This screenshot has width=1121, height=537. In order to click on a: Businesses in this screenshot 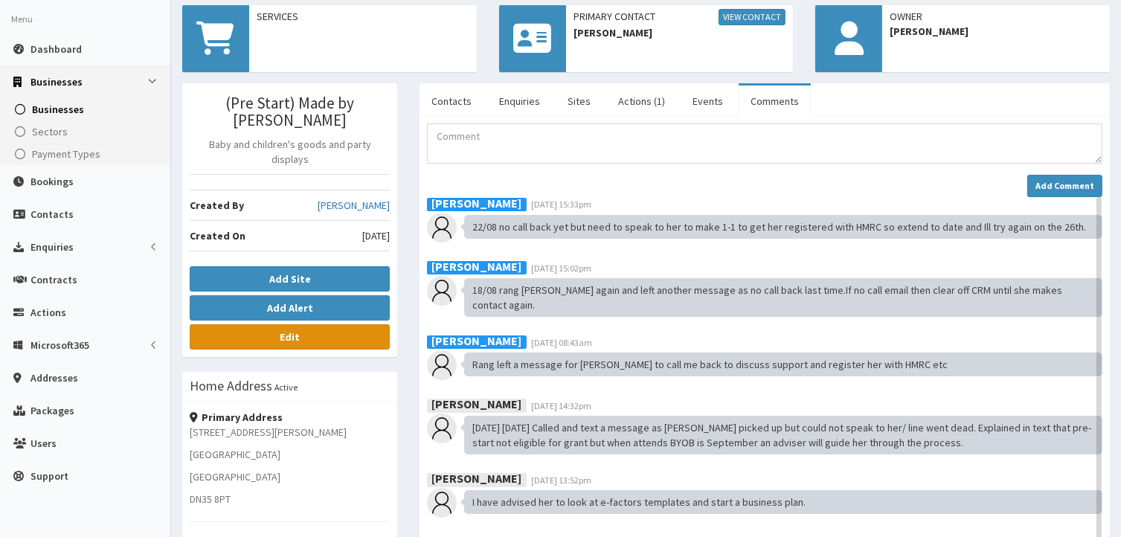, I will do `click(87, 109)`.